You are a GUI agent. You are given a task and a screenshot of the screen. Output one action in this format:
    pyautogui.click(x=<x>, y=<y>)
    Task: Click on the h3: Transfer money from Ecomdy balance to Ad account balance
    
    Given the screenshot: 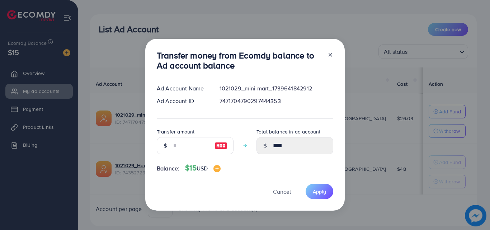 What is the action you would take?
    pyautogui.click(x=239, y=61)
    